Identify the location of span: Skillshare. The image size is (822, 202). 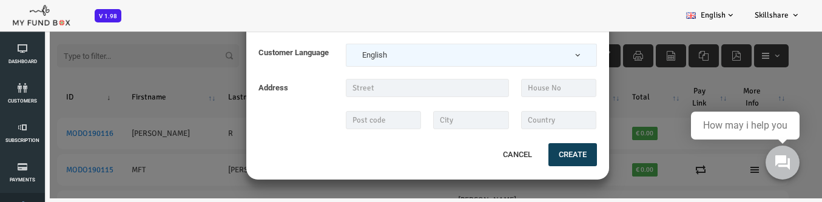
(771, 15).